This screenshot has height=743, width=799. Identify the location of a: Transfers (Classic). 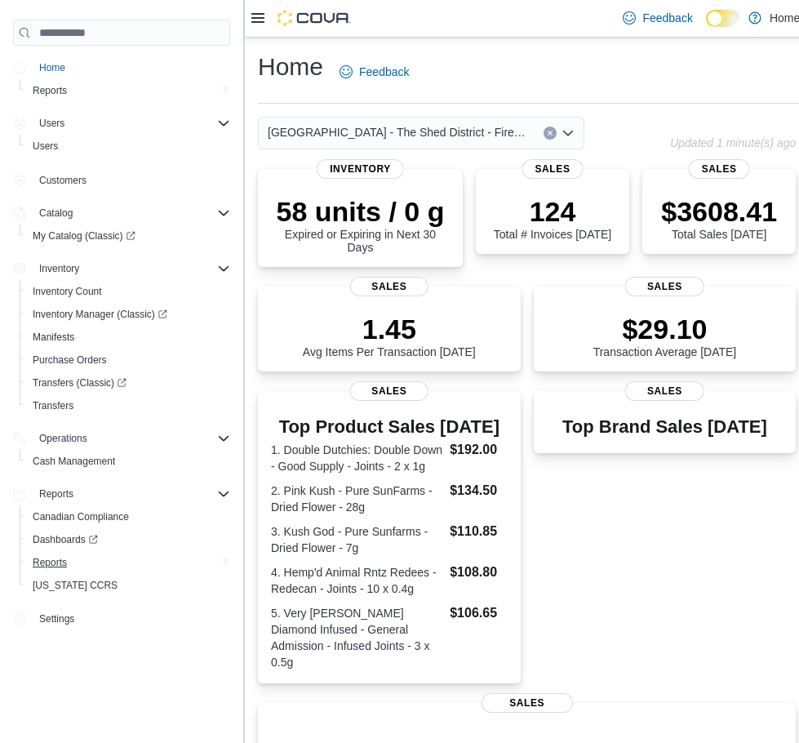
(128, 383).